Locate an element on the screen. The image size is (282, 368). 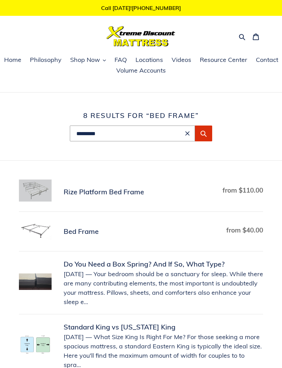
span: Shop Now is located at coordinates (85, 60).